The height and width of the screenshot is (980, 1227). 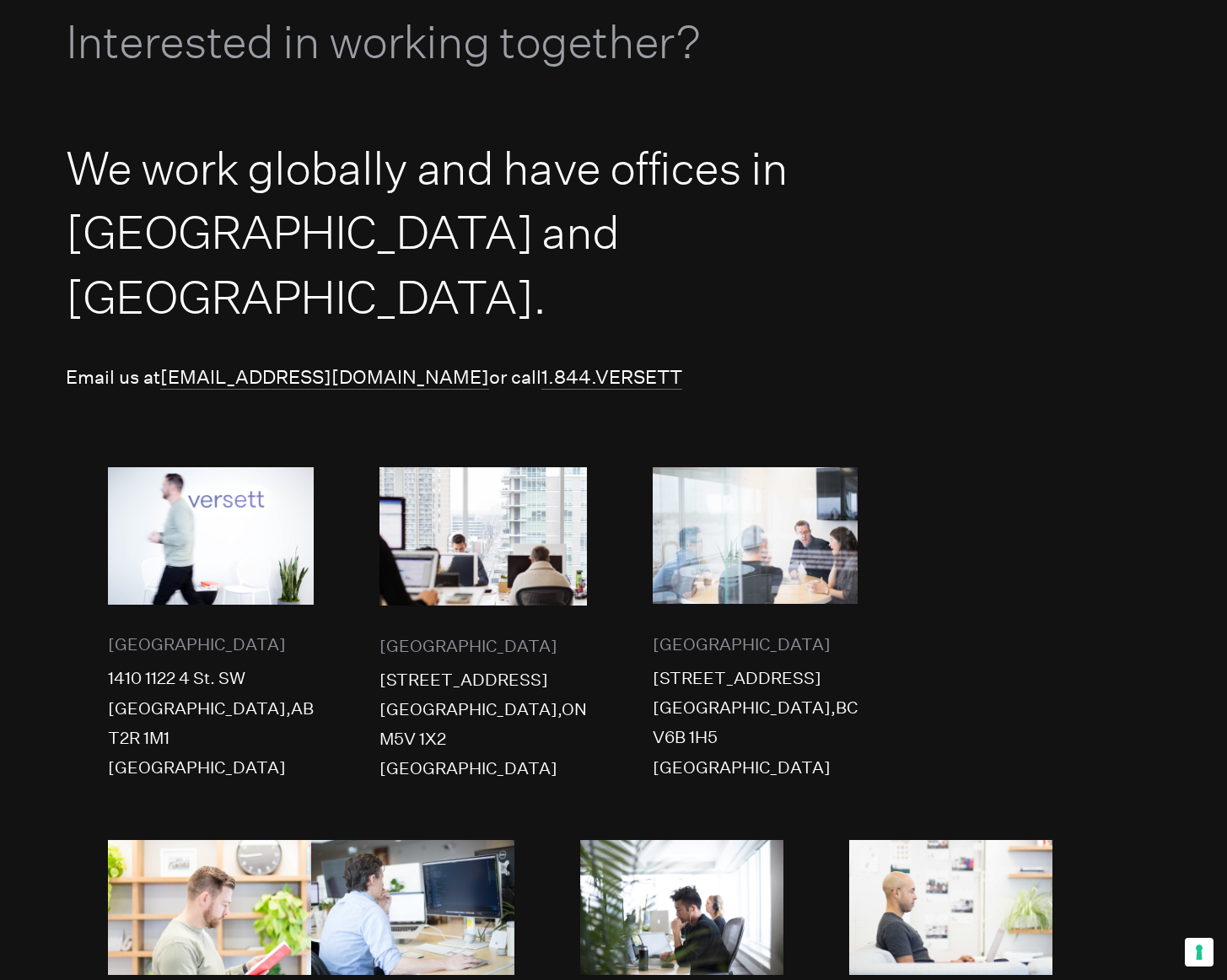 I want to click on button: Your consent preferences for tracking technologies, so click(x=1198, y=951).